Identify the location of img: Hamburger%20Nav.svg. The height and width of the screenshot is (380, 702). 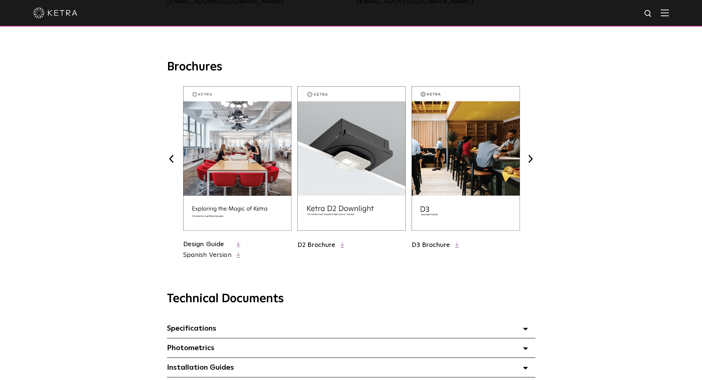
(665, 13).